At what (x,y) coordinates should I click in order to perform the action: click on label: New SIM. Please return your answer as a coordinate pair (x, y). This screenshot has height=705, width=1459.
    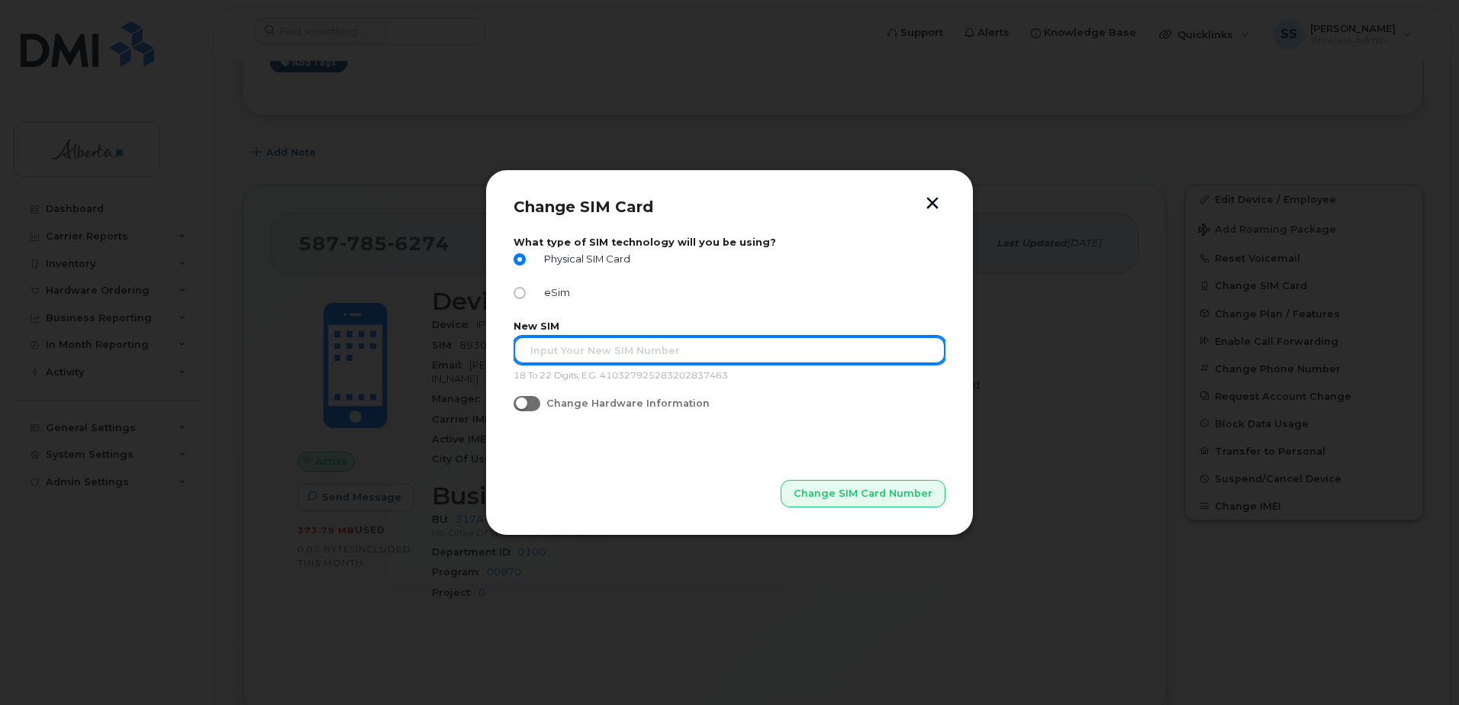
    Looking at the image, I should click on (730, 326).